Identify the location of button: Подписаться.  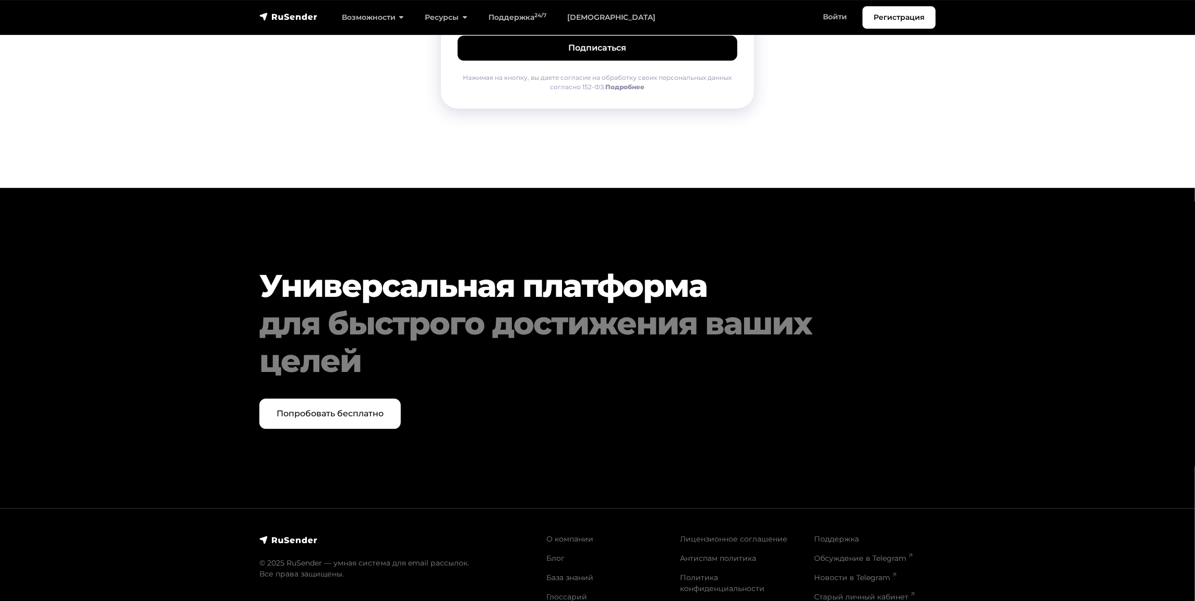
(598, 48).